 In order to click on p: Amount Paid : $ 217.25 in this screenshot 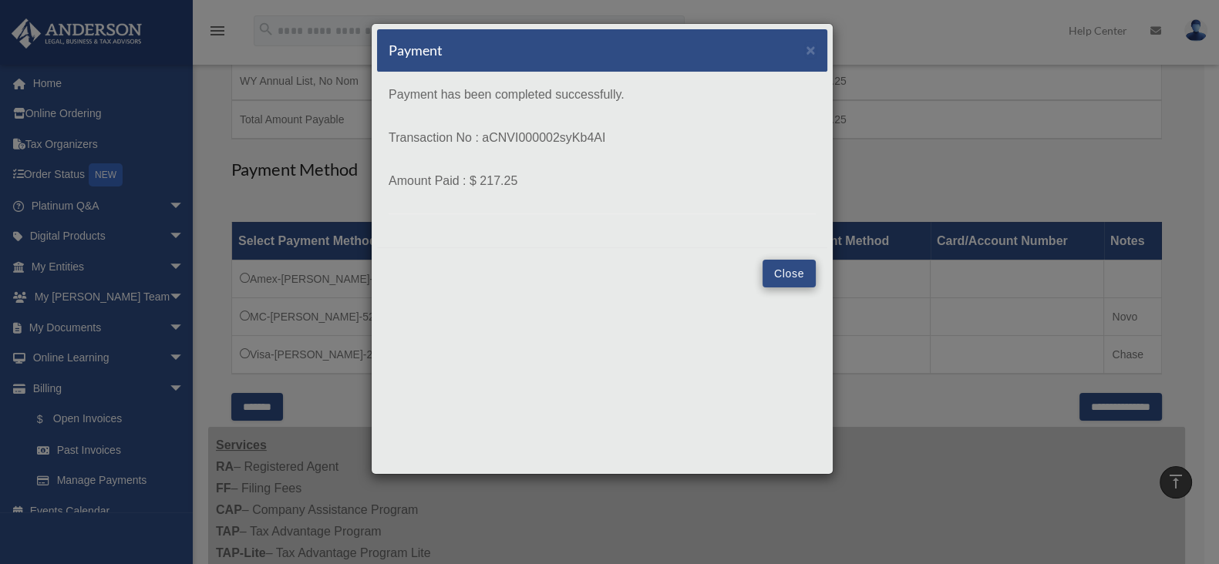, I will do `click(602, 181)`.